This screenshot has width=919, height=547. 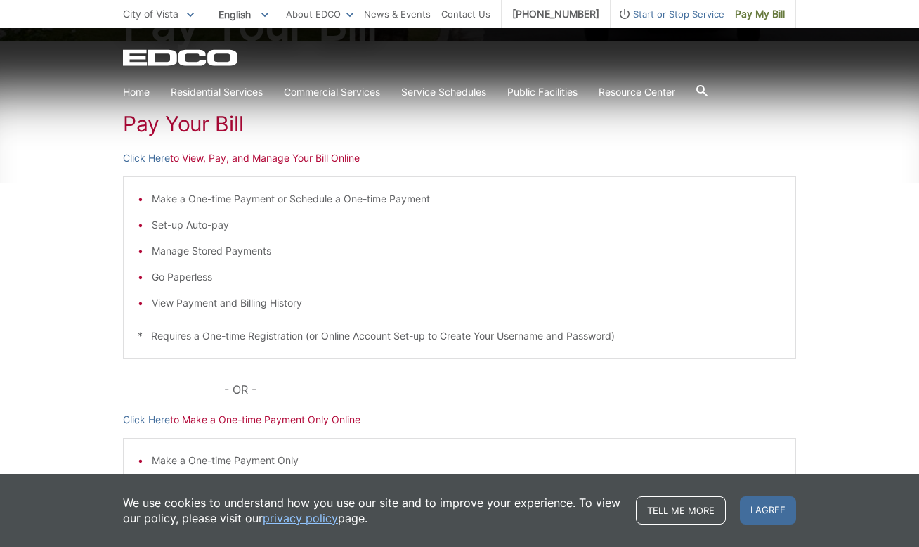 I want to click on li: Go Paperless, so click(x=467, y=277).